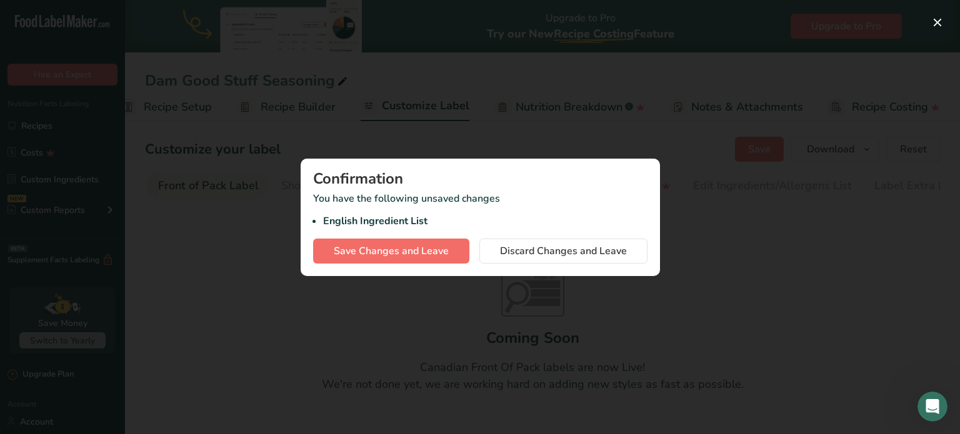 The image size is (960, 434). I want to click on button: Discard Changes and Leave, so click(563, 251).